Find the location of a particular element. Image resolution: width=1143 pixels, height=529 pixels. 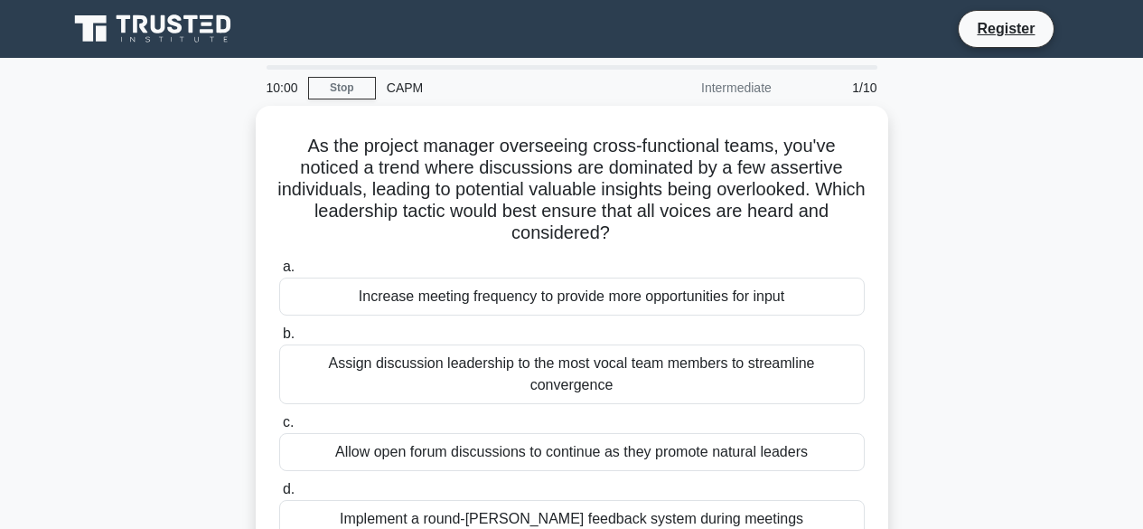

div: Allow open forum discussions to continue as they promote natural leaders is located at coordinates (572, 452).